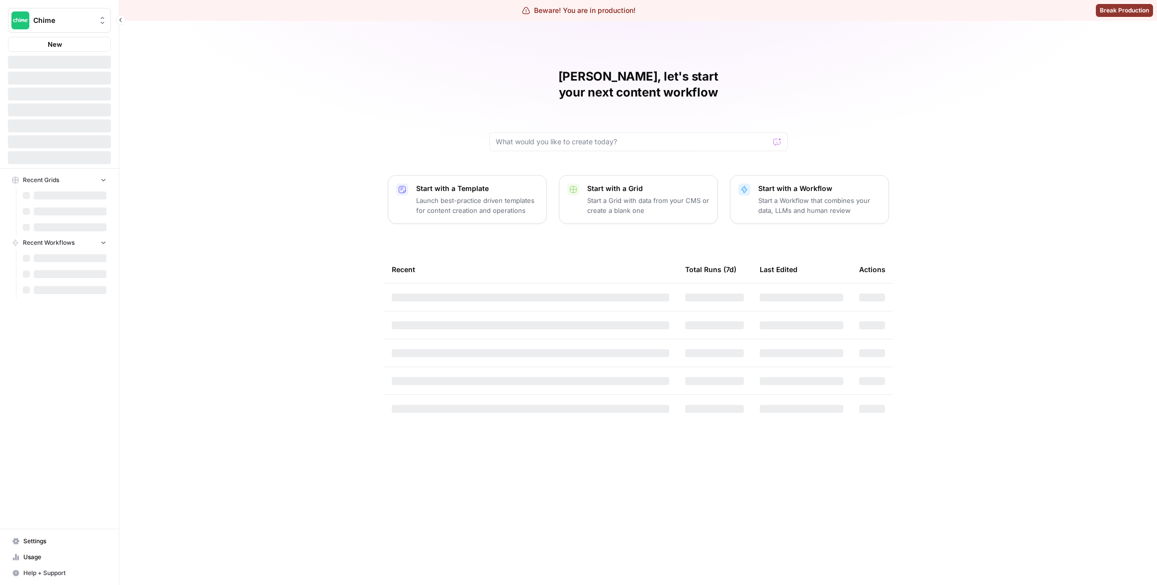  What do you see at coordinates (778, 269) in the screenshot?
I see `div: Last Edited` at bounding box center [778, 269].